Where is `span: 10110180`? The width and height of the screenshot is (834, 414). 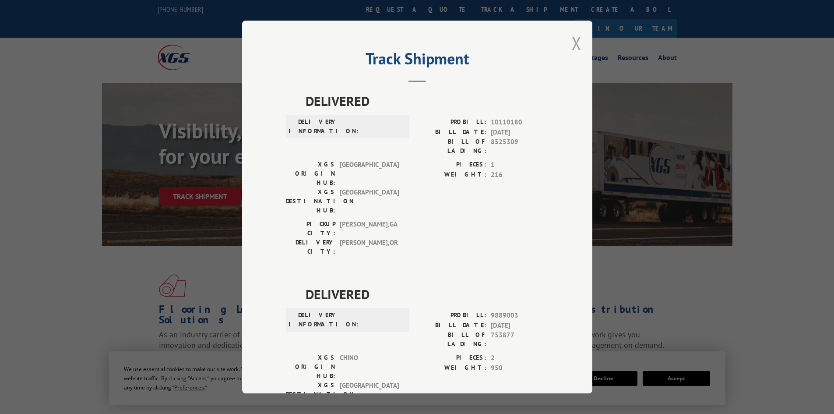
span: 10110180 is located at coordinates (520, 122).